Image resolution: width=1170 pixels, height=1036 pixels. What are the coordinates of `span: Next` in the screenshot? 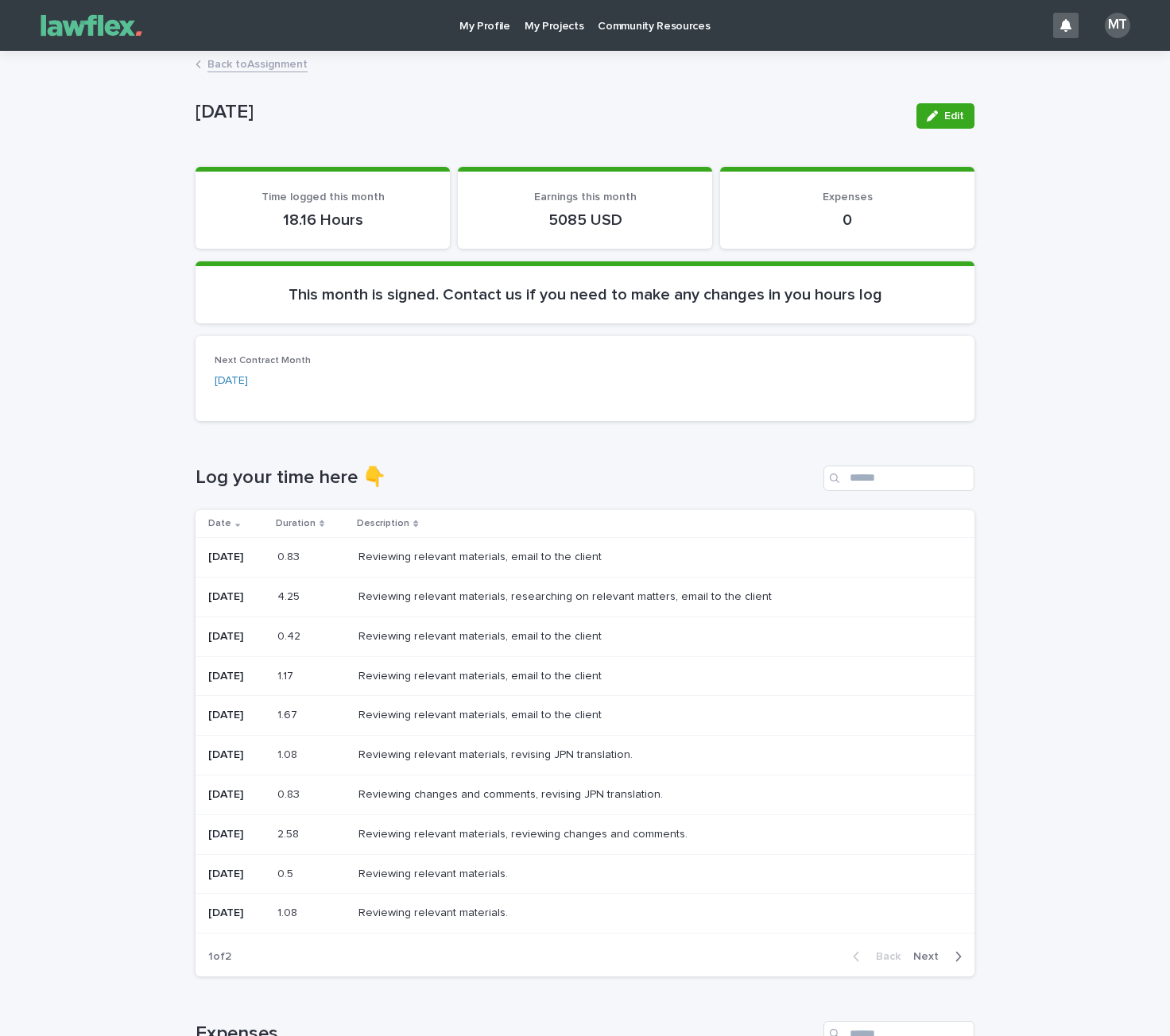 It's located at (930, 956).